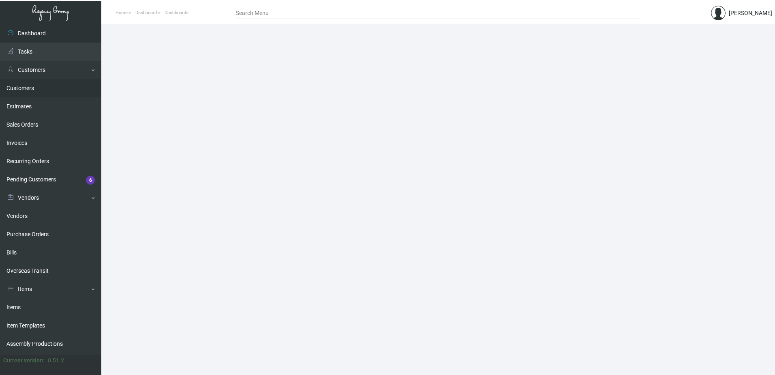  I want to click on div: 0.51.2, so click(56, 360).